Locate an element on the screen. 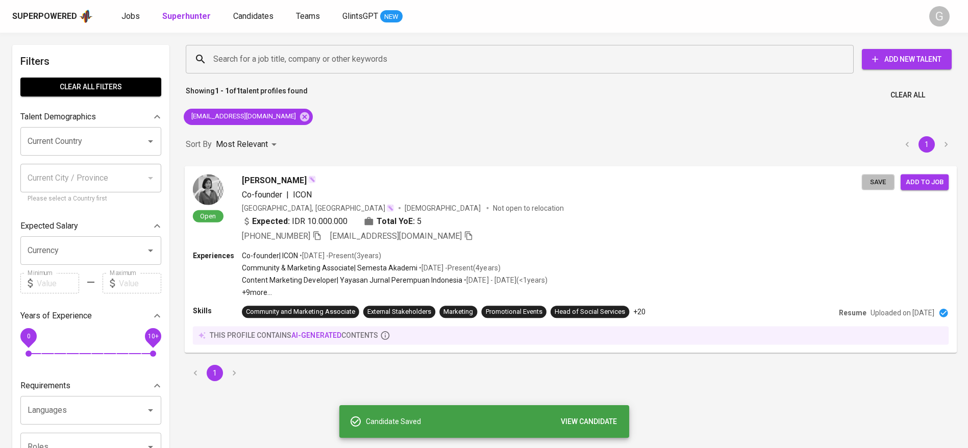 The height and width of the screenshot is (448, 968). div: Expected Salary is located at coordinates (91, 226).